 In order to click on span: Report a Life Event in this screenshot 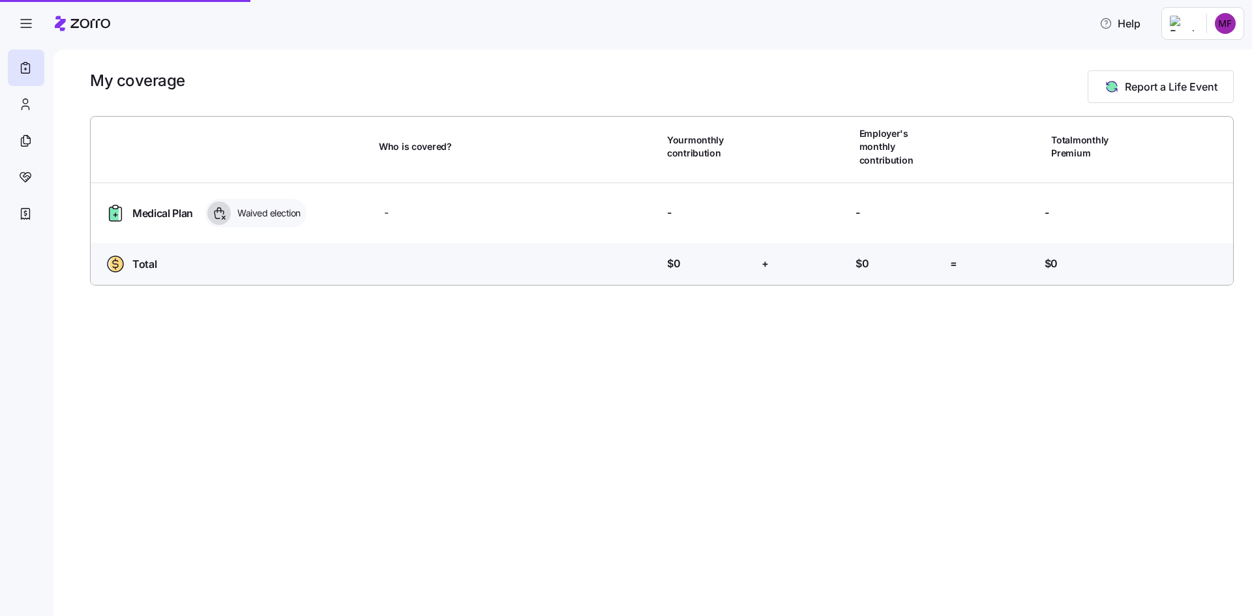, I will do `click(1171, 87)`.